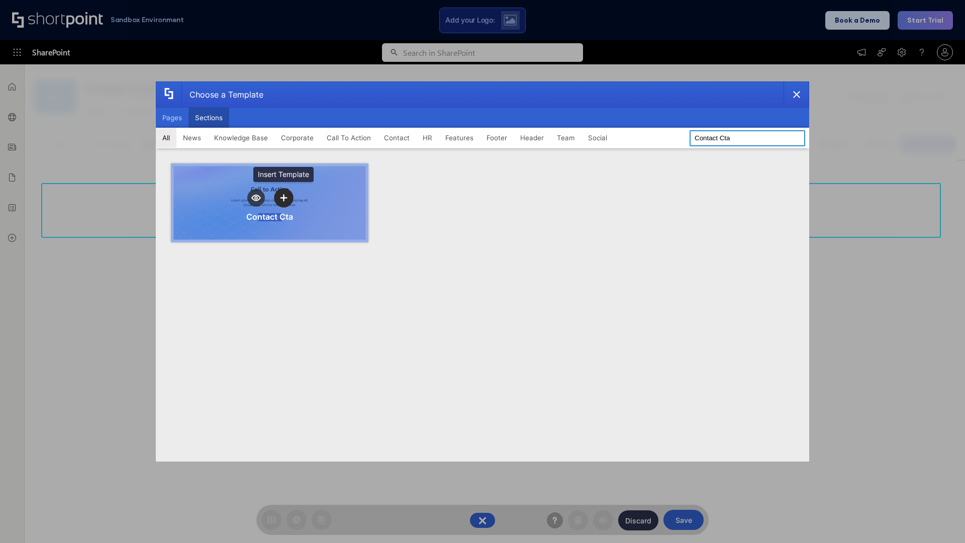 The width and height of the screenshot is (965, 543). Describe the element at coordinates (269, 217) in the screenshot. I see `div: Contact Cta` at that location.